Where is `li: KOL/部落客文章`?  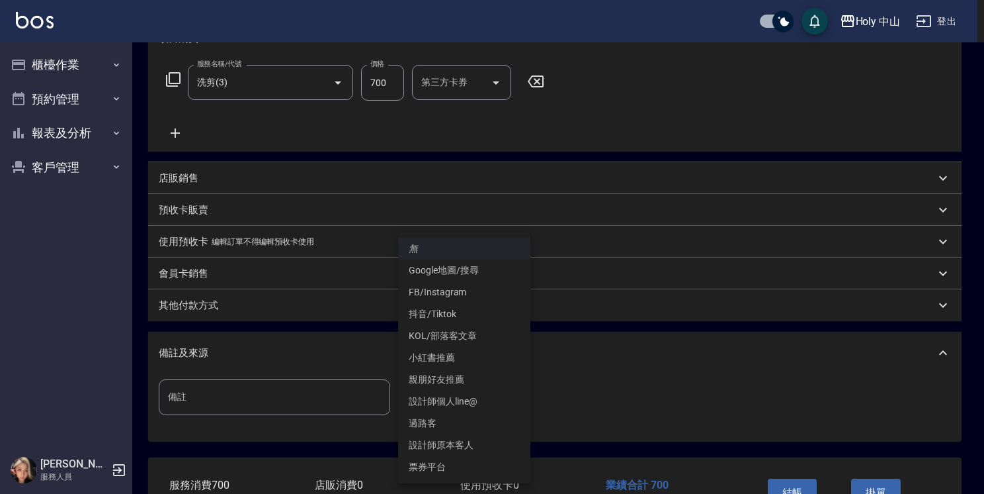 li: KOL/部落客文章 is located at coordinates (464, 335).